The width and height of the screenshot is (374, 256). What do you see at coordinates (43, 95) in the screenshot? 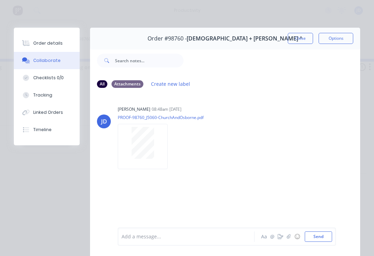
I see `div: Tracking` at bounding box center [43, 95].